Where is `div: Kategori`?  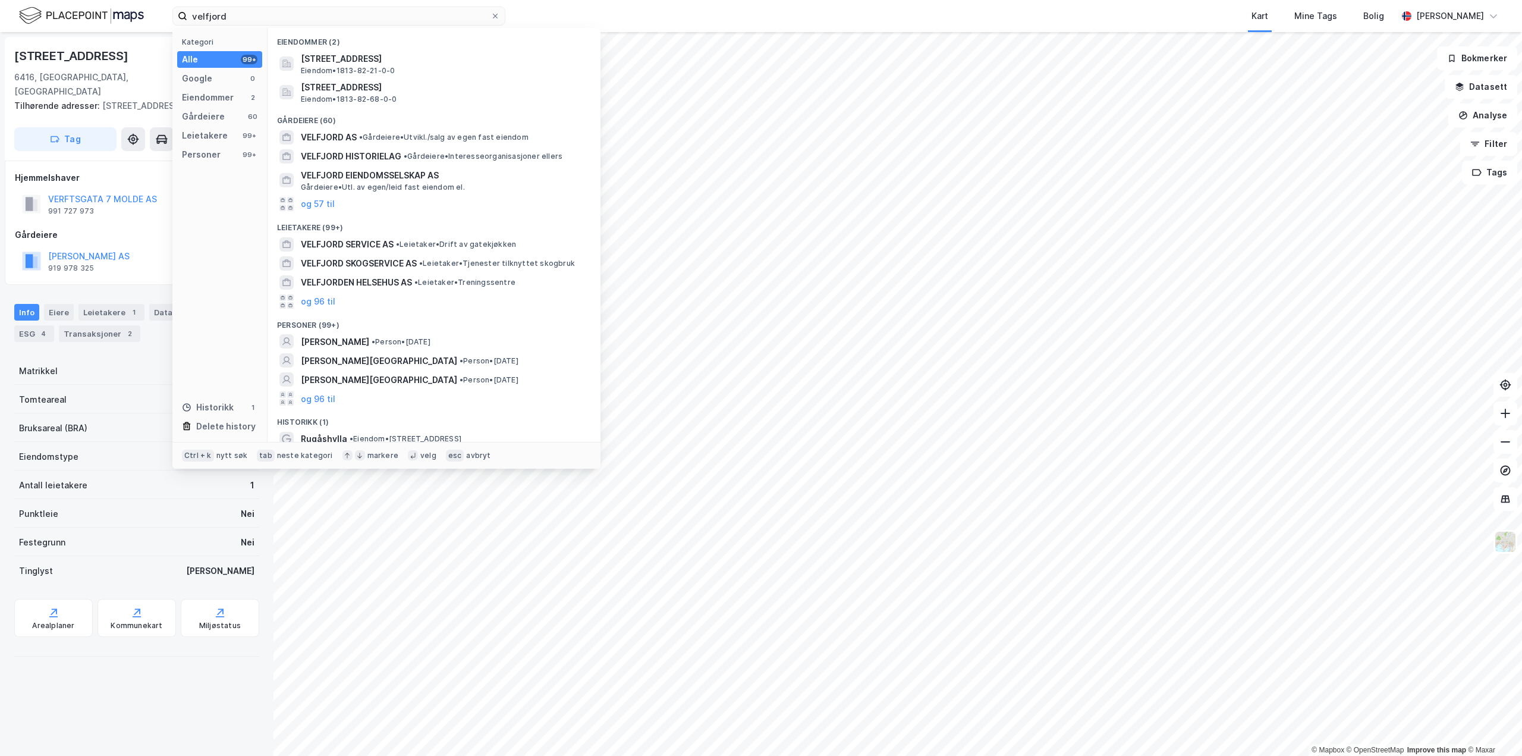 div: Kategori is located at coordinates (222, 42).